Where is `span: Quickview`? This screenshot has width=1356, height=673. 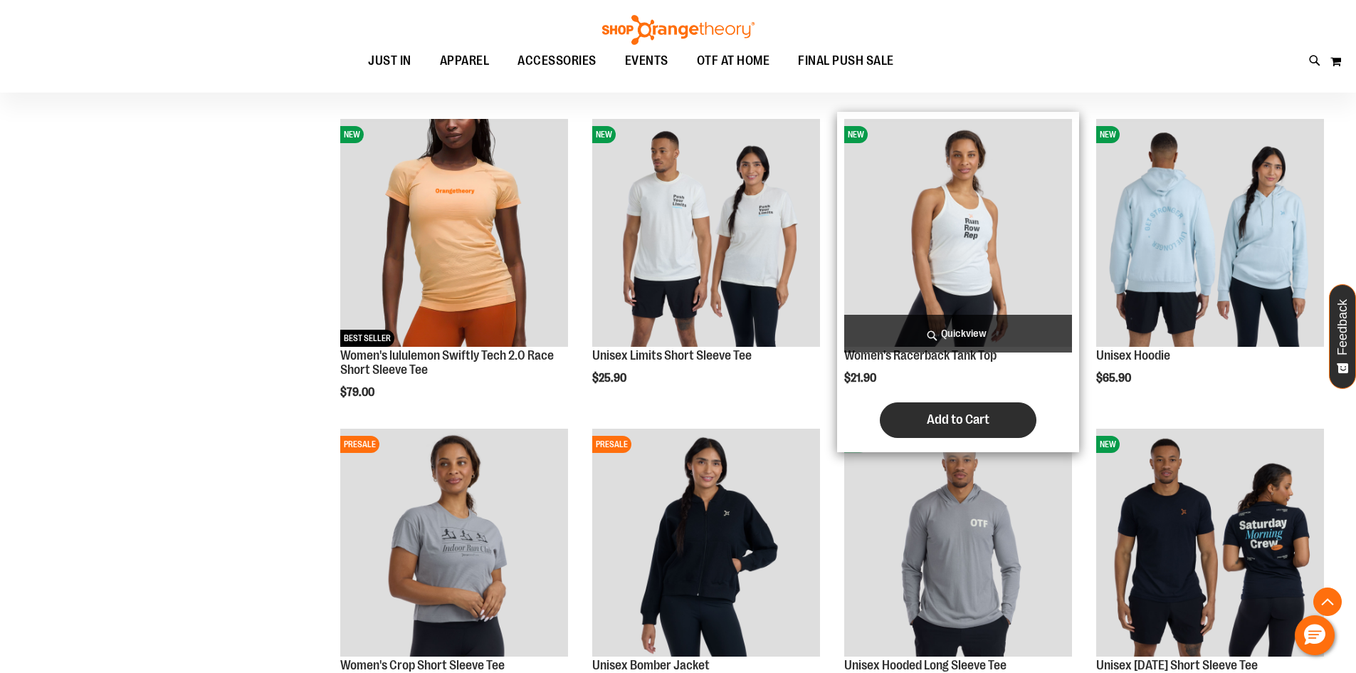
span: Quickview is located at coordinates (958, 333).